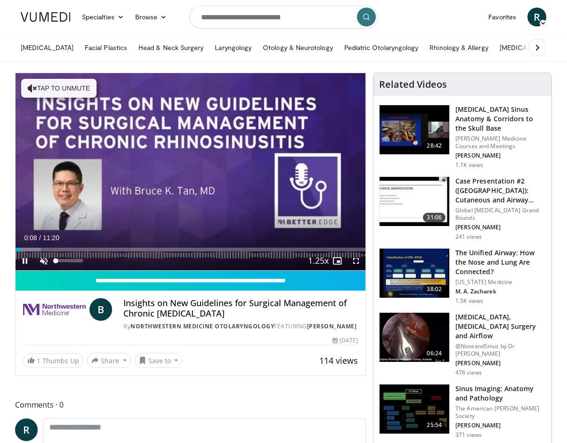  What do you see at coordinates (190, 404) in the screenshot?
I see `span: Comments 0` at bounding box center [190, 404].